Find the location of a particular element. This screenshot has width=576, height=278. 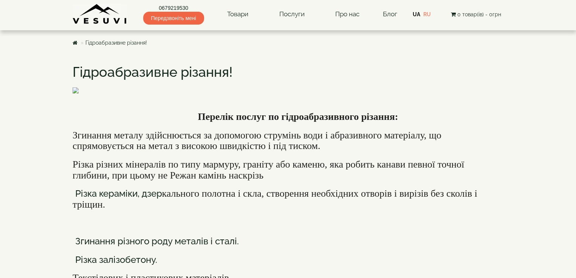

button: 0 товар(ів) - 0грн is located at coordinates (476, 14).